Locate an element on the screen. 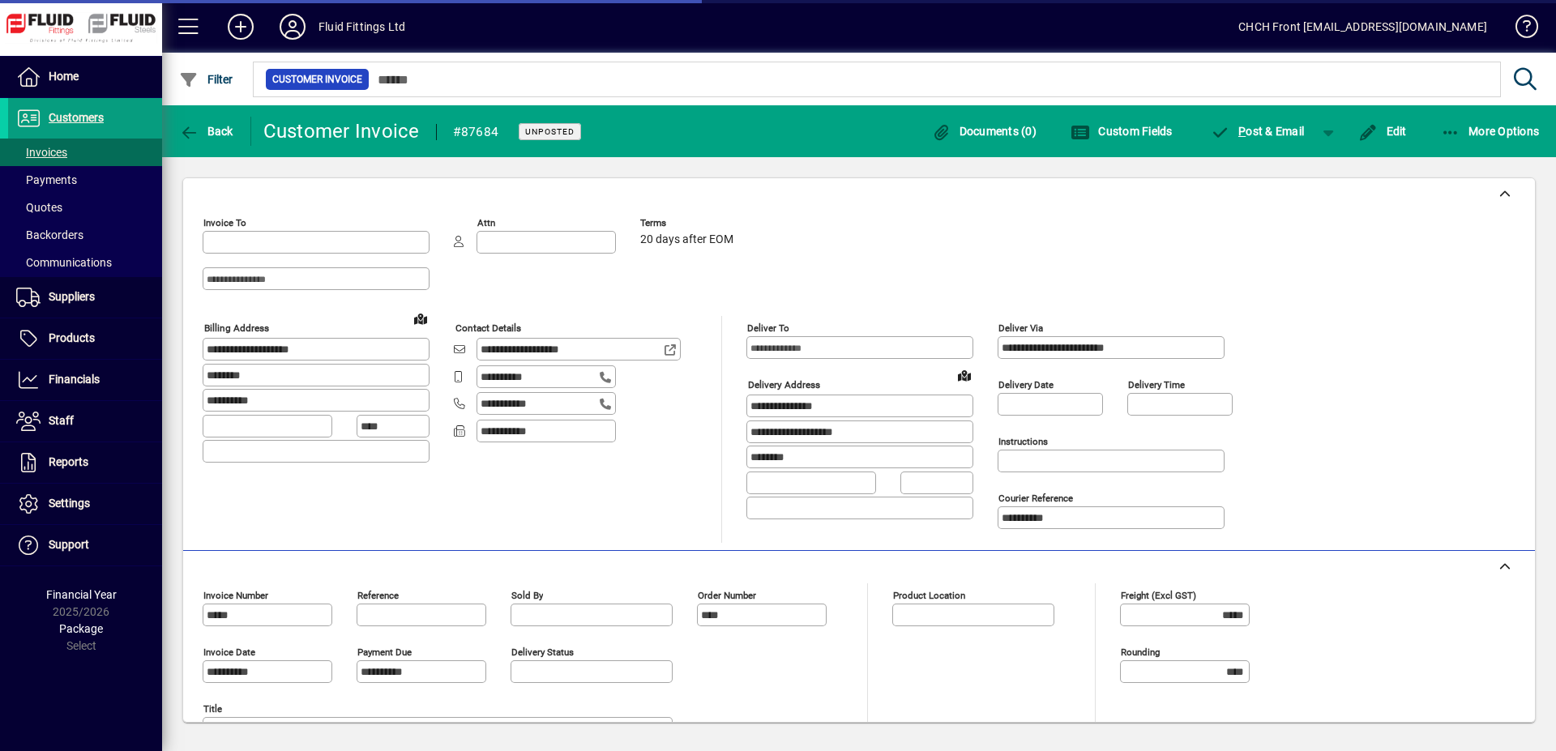  span: Backorders is located at coordinates (49, 235).